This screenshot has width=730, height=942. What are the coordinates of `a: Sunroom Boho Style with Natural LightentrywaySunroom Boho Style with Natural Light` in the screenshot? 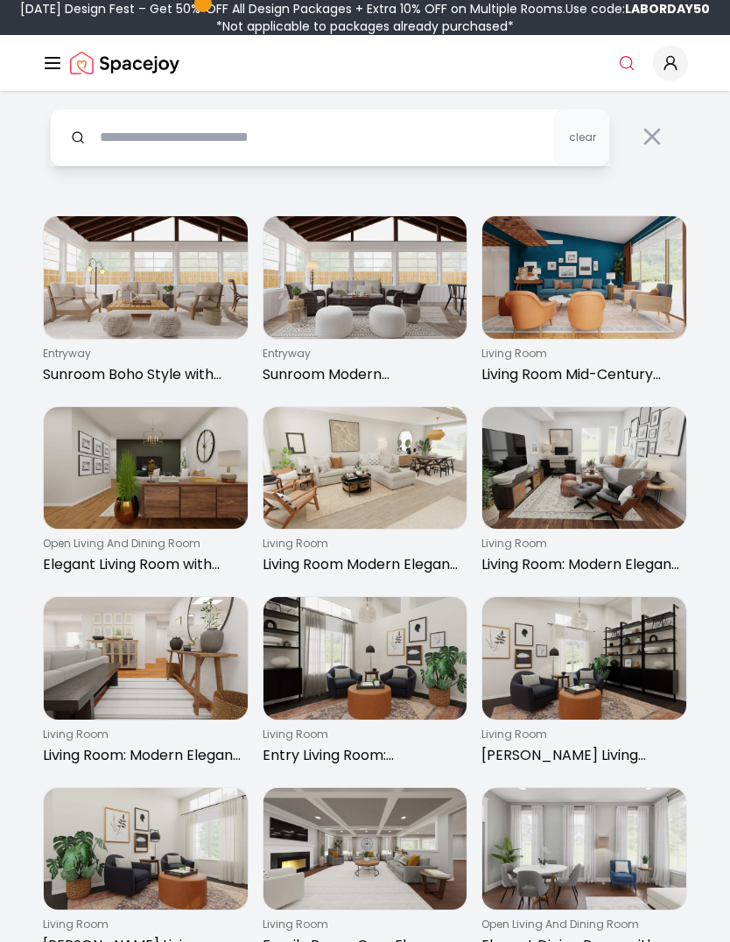 It's located at (145, 304).